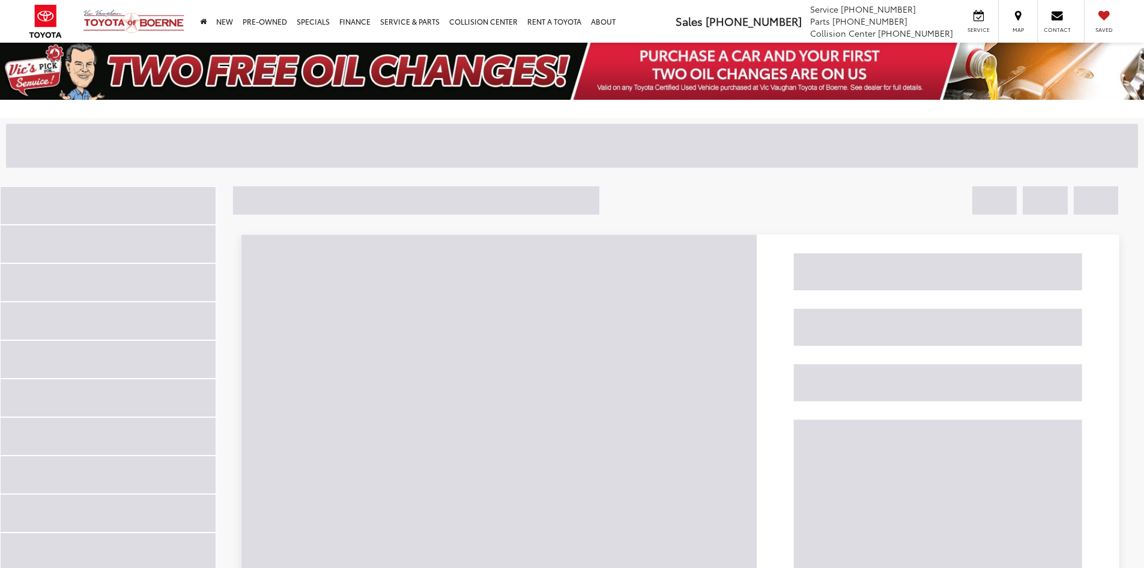  I want to click on span: Sales, so click(689, 21).